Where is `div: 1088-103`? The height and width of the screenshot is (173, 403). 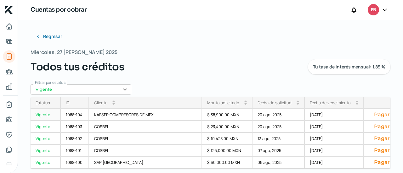
div: 1088-103 is located at coordinates (75, 127).